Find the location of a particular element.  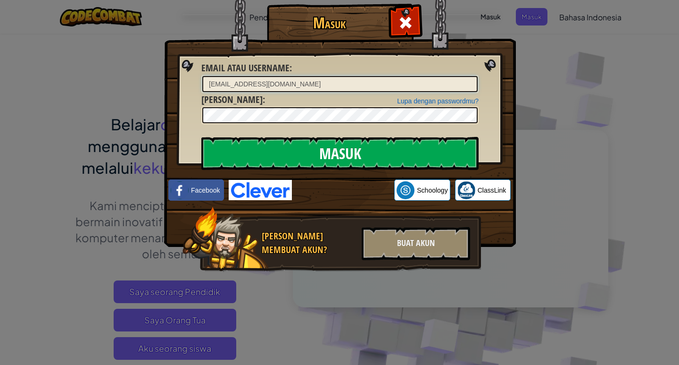

div: Buat Akun is located at coordinates (416, 243).